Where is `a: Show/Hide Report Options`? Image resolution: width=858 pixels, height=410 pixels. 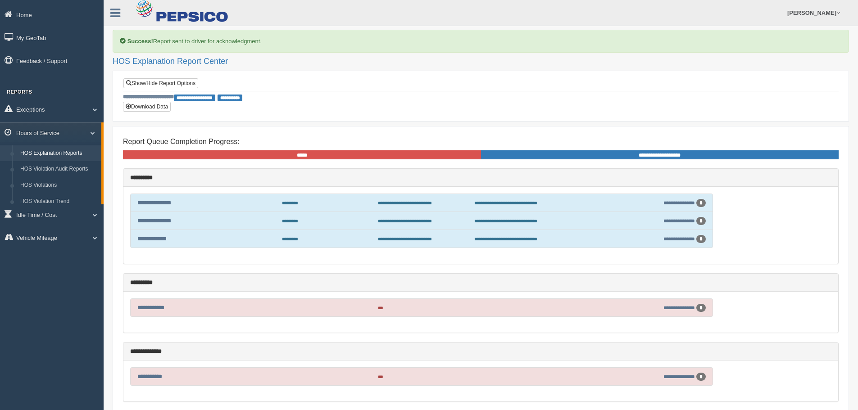
a: Show/Hide Report Options is located at coordinates (161, 83).